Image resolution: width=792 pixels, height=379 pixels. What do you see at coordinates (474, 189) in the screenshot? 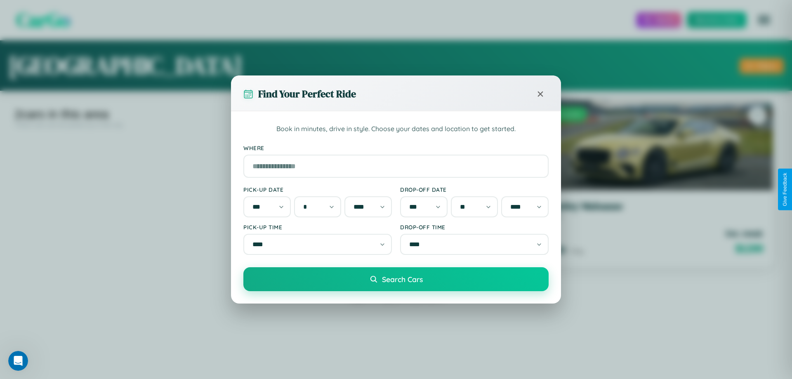
I see `label: Drop-off Date` at bounding box center [474, 189].